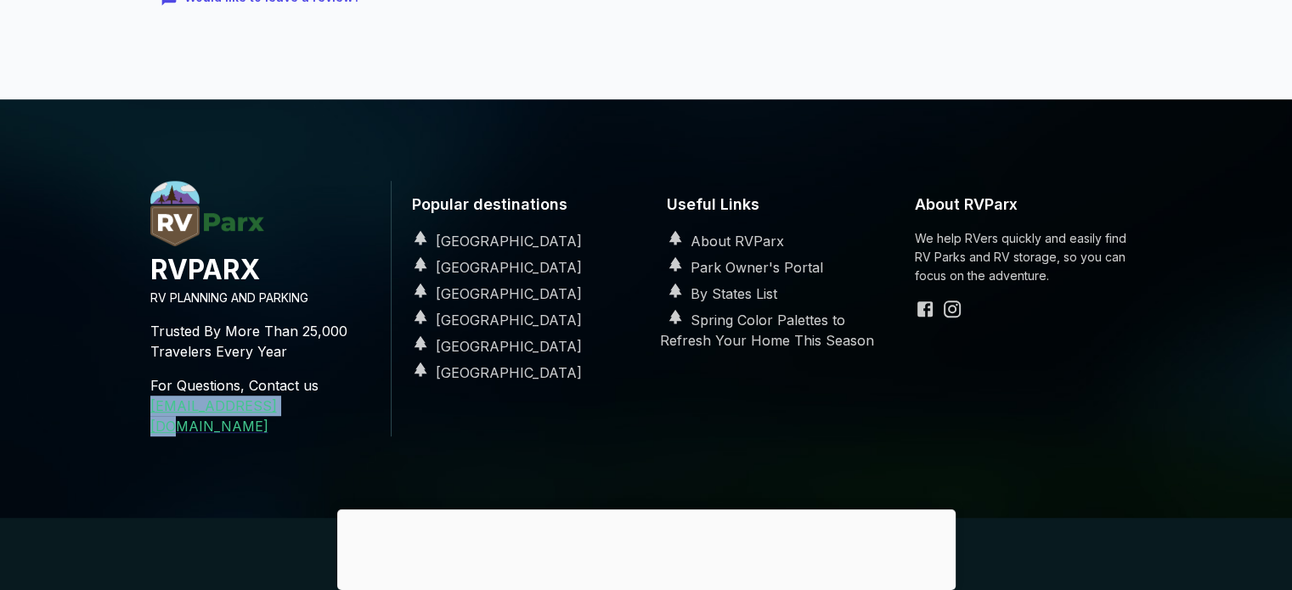 Image resolution: width=1292 pixels, height=590 pixels. I want to click on h4: RVPARX, so click(263, 270).